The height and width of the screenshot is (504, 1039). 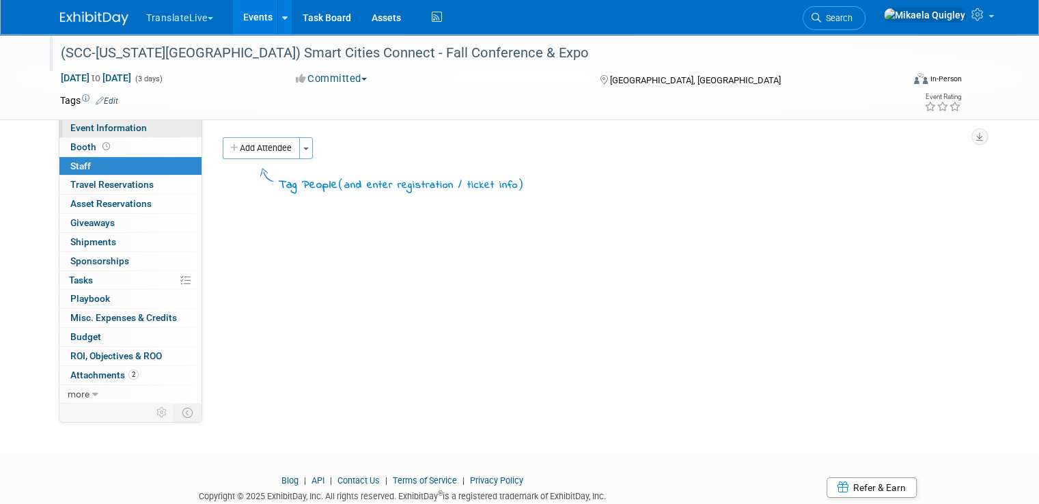 I want to click on img: Mikaela Quigley, so click(x=924, y=15).